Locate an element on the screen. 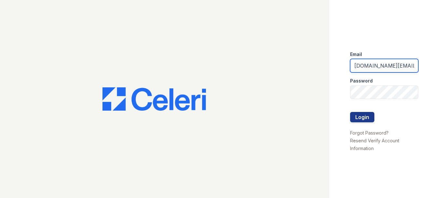 Image resolution: width=439 pixels, height=198 pixels. a: Resend Verify Account Information is located at coordinates (375, 144).